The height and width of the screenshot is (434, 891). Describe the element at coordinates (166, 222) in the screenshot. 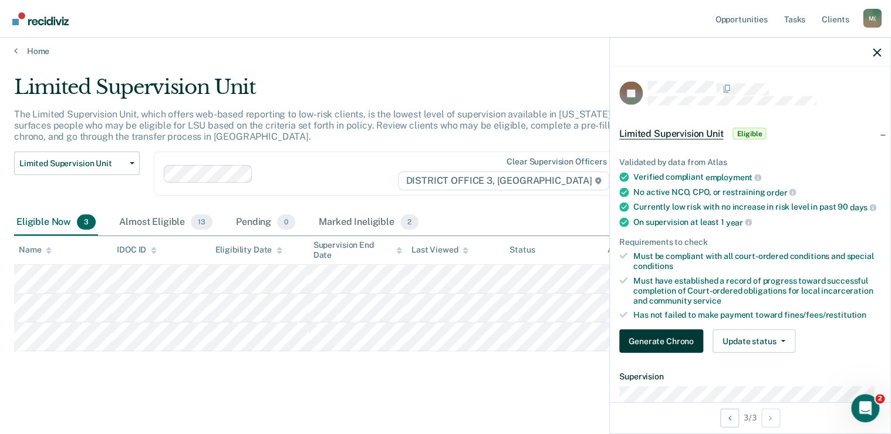

I see `div: Almost Eligible` at that location.